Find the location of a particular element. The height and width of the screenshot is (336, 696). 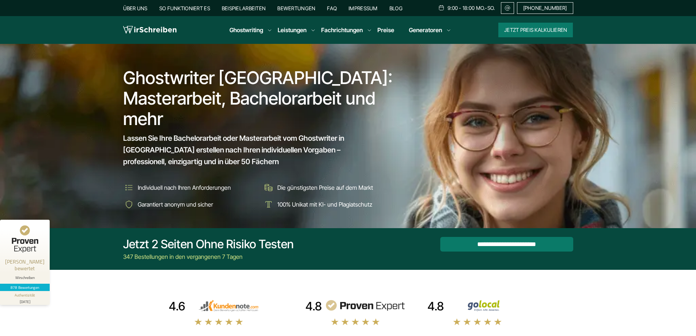

img: Email is located at coordinates (507, 8).